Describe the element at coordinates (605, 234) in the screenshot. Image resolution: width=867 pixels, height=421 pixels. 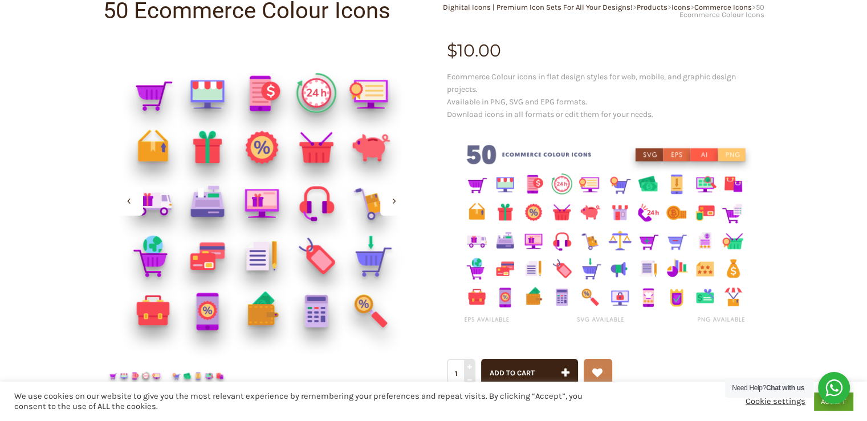
I see `img: Ecommerce Colour icons png/svg/eps` at that location.